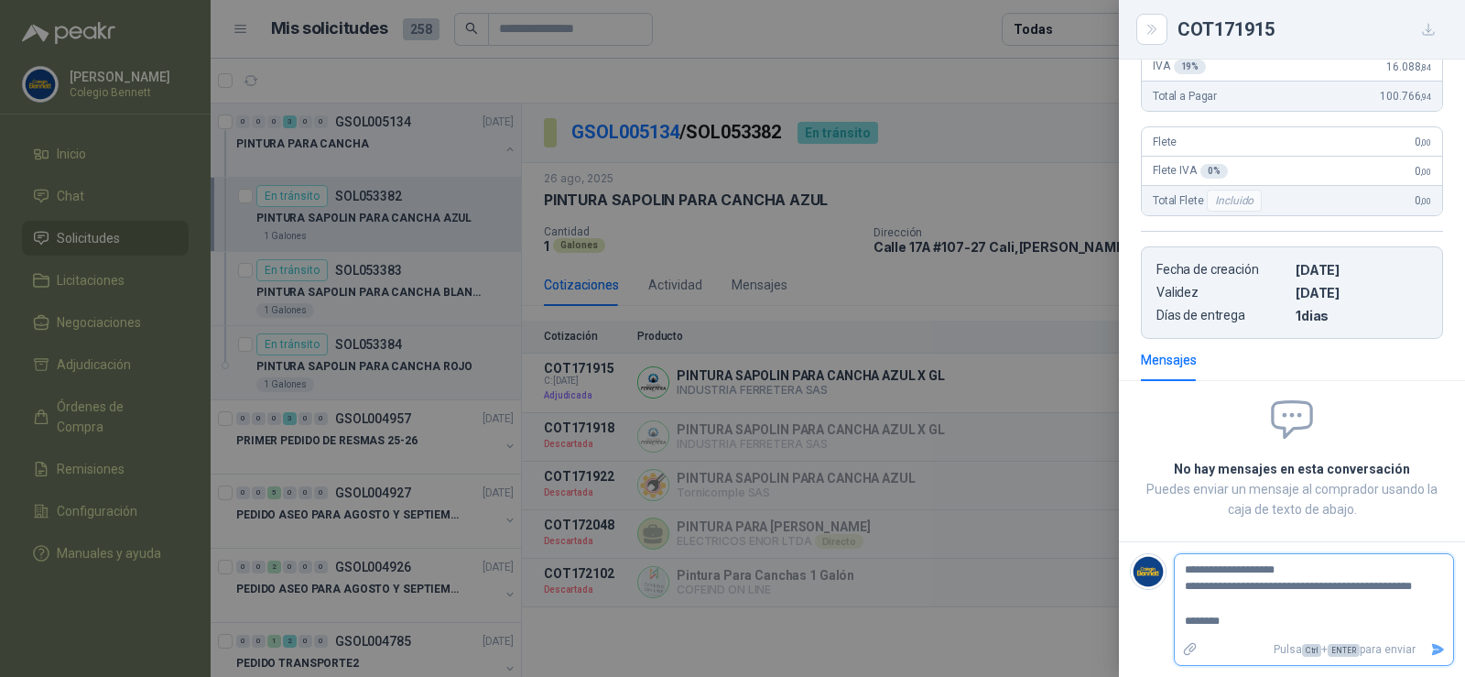  What do you see at coordinates (1165, 142) in the screenshot?
I see `span: Flete` at bounding box center [1165, 142].